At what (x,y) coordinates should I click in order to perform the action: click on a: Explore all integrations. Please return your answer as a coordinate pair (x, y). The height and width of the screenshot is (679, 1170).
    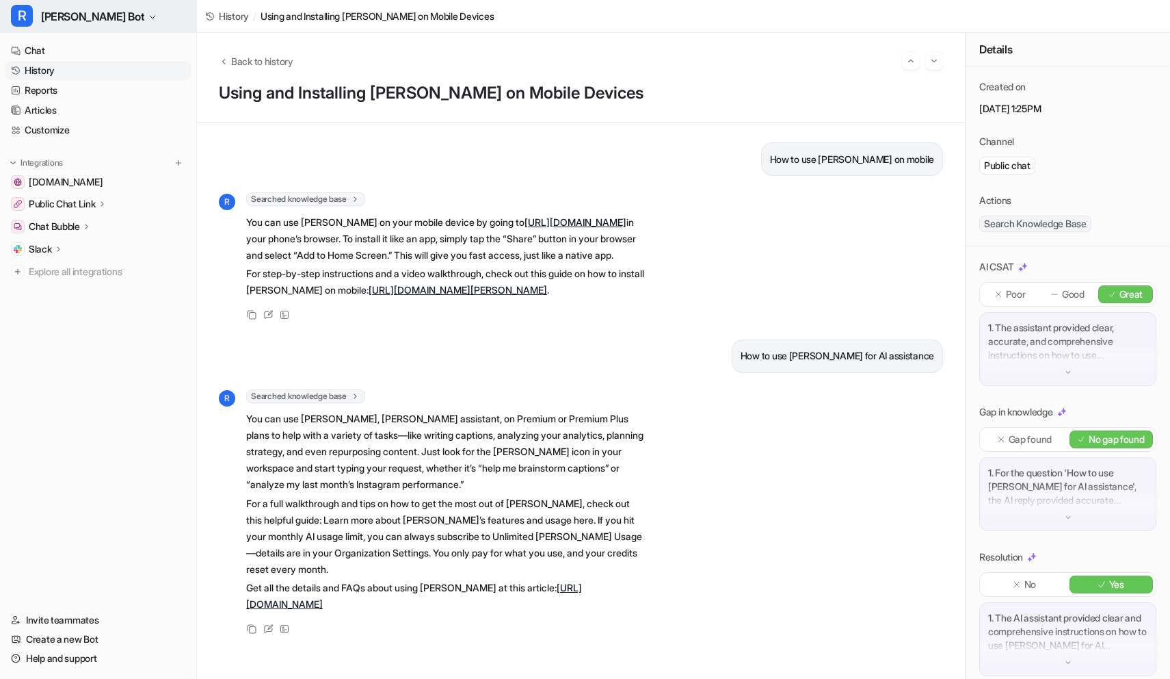
    Looking at the image, I should click on (98, 272).